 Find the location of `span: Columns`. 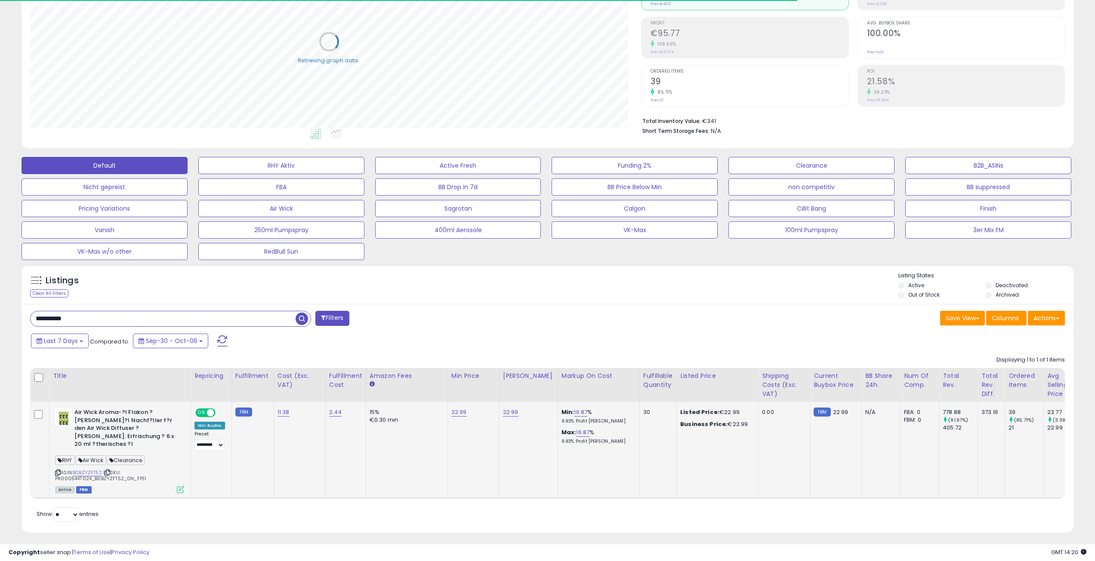

span: Columns is located at coordinates (1005, 318).